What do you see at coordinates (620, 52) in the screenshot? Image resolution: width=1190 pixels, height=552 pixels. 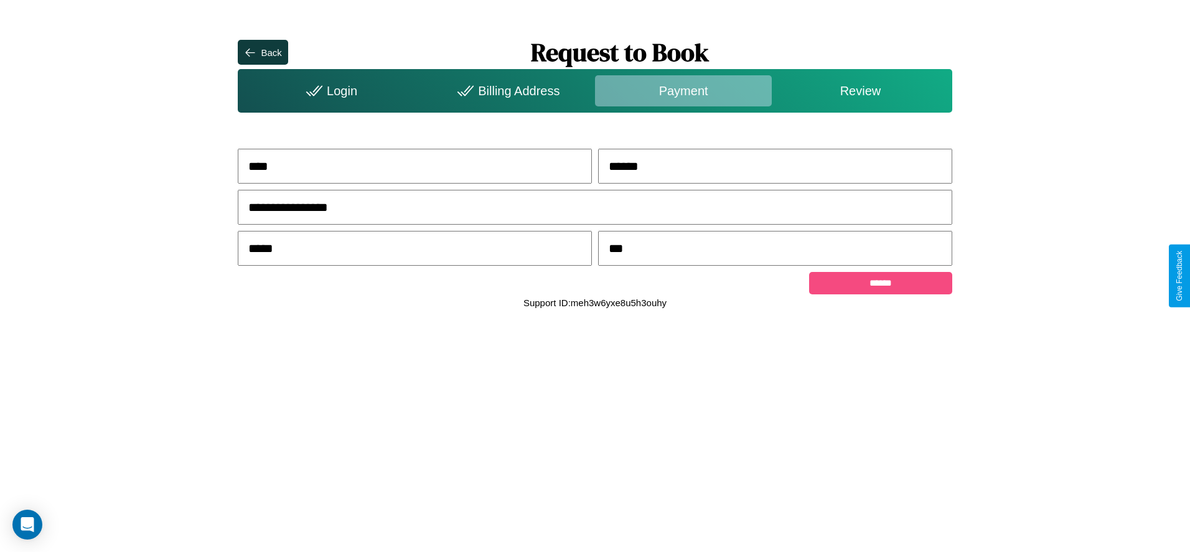 I see `h1: Request to Book` at bounding box center [620, 52].